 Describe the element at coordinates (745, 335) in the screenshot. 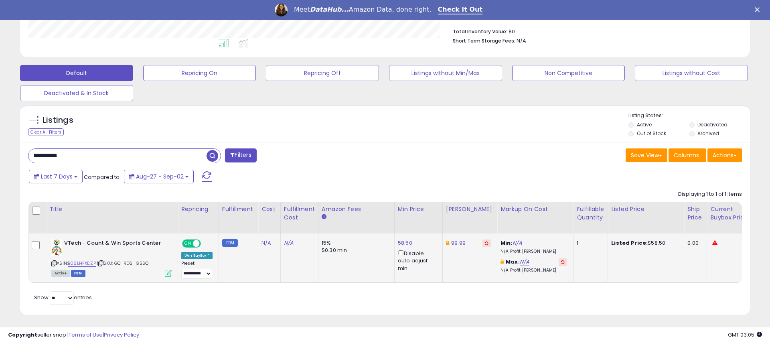

I see `span: 2025-09-11 03:05 GMT` at that location.